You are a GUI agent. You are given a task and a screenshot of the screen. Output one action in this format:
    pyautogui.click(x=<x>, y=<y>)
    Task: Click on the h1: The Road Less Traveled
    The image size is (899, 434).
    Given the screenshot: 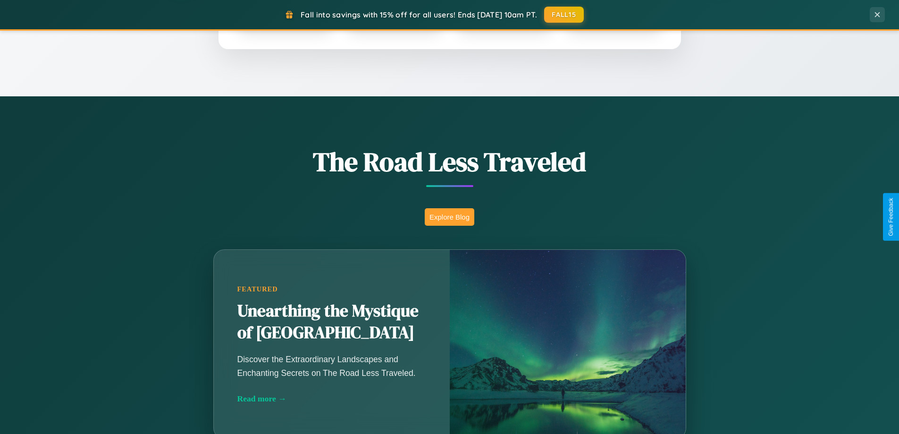 What is the action you would take?
    pyautogui.click(x=450, y=161)
    